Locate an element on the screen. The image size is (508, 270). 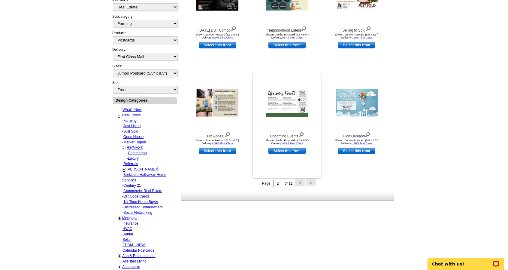
a: Farming is located at coordinates (130, 120).